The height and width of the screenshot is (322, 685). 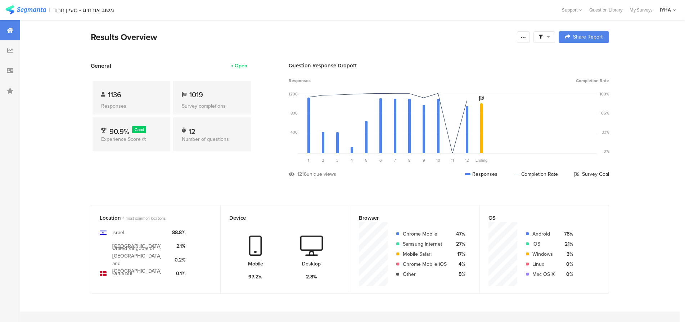 I want to click on span: General, so click(x=101, y=65).